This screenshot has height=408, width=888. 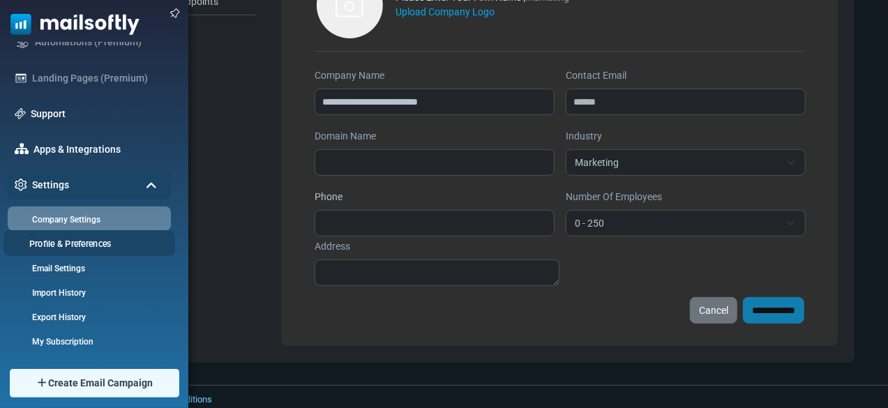 I want to click on img: workflow.svg, so click(x=22, y=42).